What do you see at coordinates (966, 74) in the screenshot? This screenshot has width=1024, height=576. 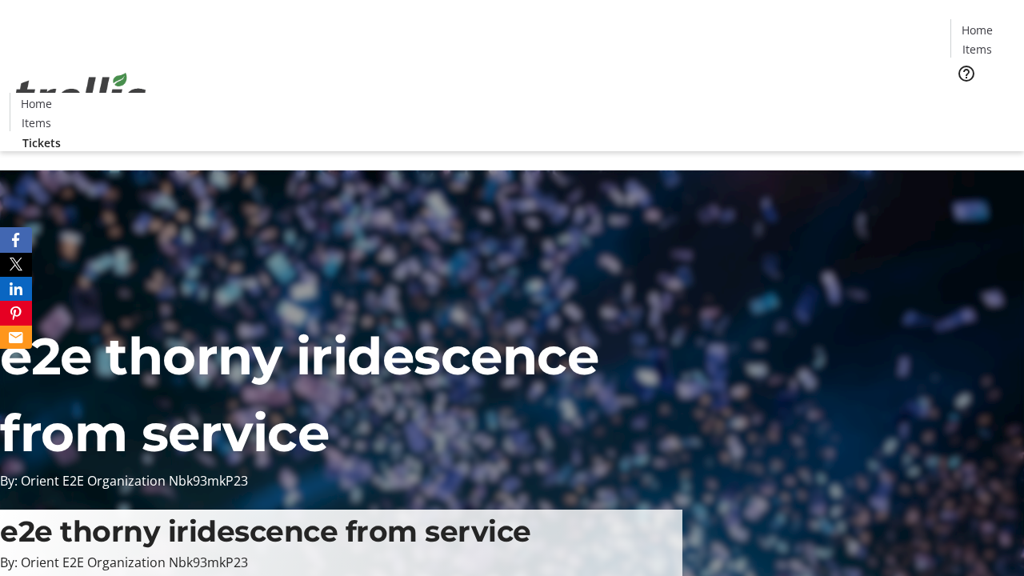 I see `button: Help` at bounding box center [966, 74].